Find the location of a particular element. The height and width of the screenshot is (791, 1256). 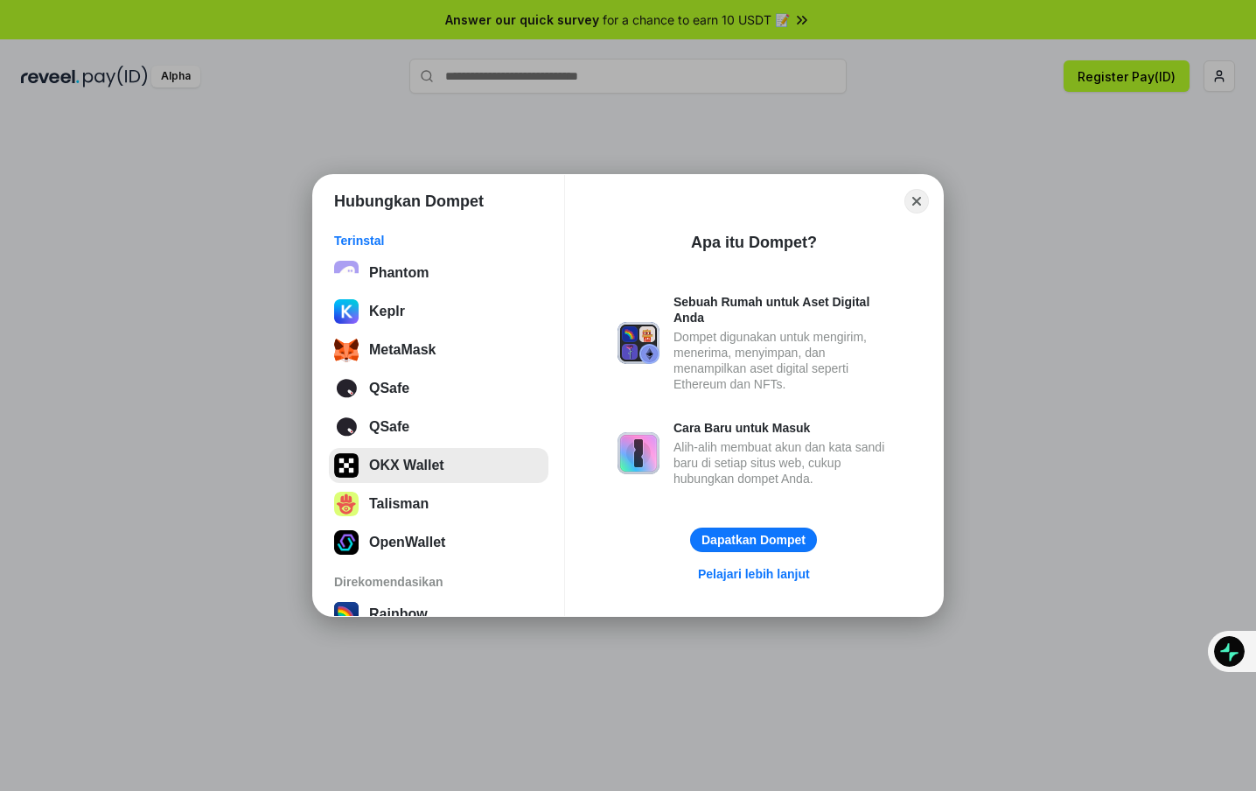

div: OKX Wallet is located at coordinates (407, 465).